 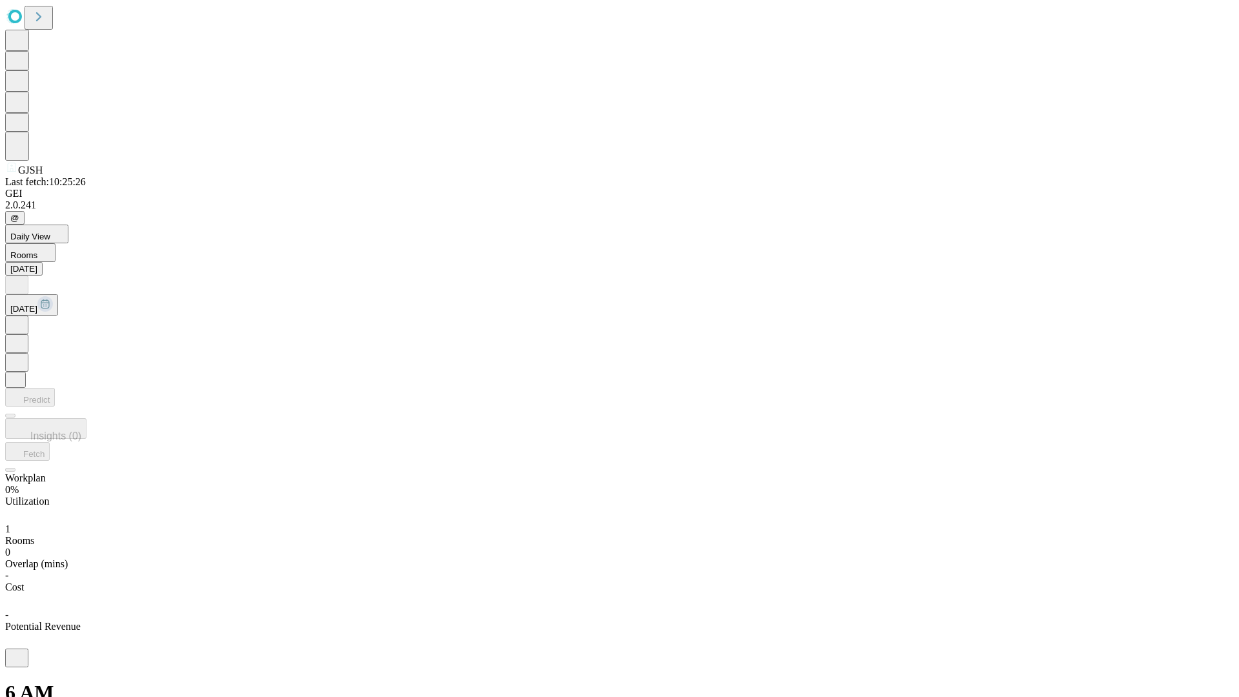 I want to click on div: 2.0.241, so click(x=620, y=205).